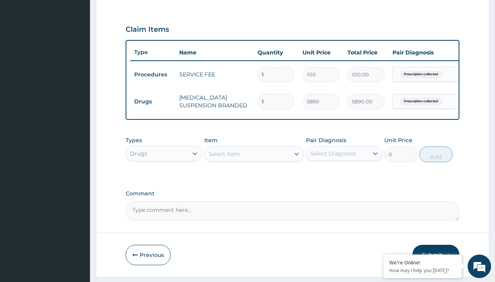  Describe the element at coordinates (214, 52) in the screenshot. I see `th: Name` at that location.